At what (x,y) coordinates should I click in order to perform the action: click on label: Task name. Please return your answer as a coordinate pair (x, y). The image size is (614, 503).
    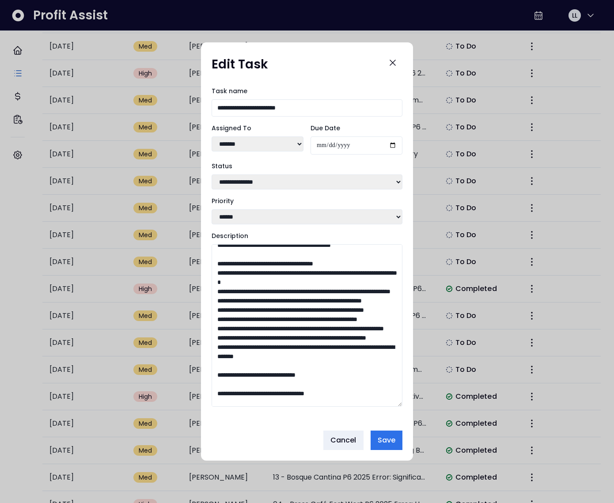
    Looking at the image, I should click on (307, 91).